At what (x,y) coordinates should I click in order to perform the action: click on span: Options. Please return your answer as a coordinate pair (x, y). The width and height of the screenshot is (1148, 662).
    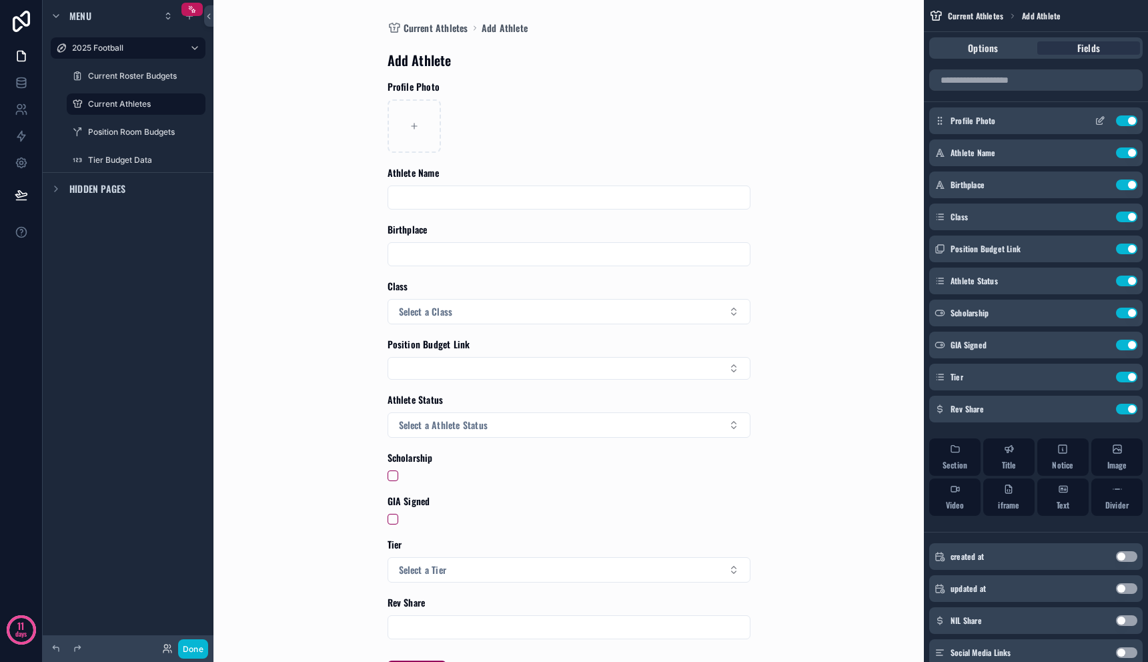
    Looking at the image, I should click on (983, 48).